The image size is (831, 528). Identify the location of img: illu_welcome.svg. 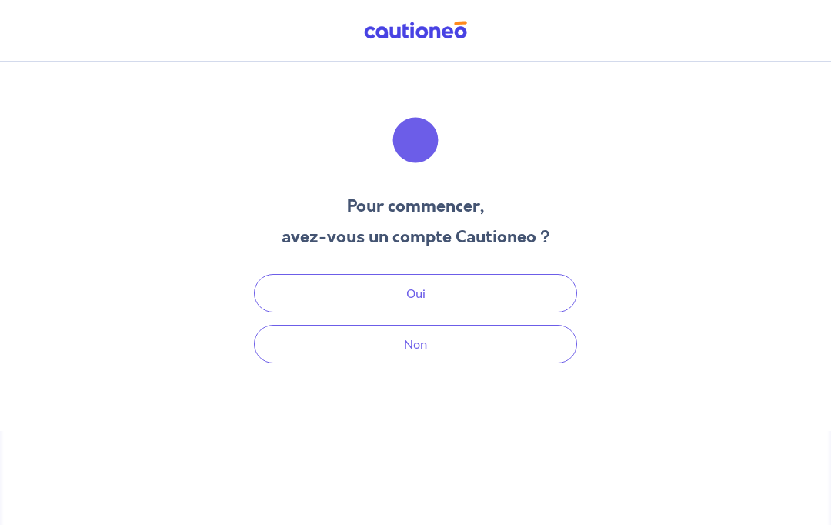
(415, 140).